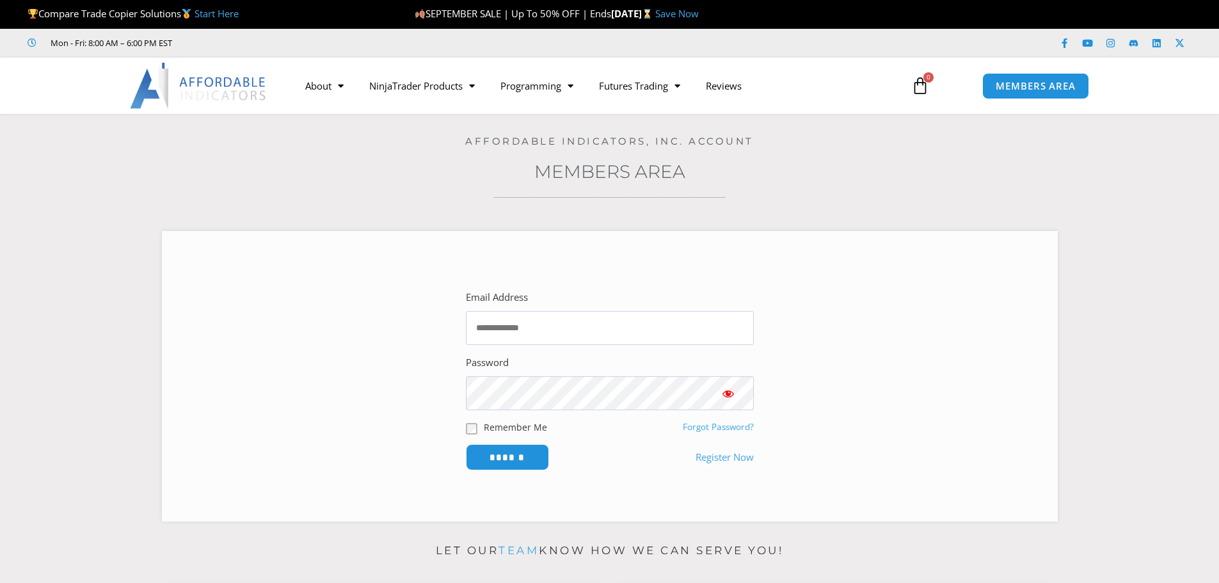 The image size is (1219, 583). What do you see at coordinates (610, 551) in the screenshot?
I see `p: Let our know how we can serve you!` at bounding box center [610, 551].